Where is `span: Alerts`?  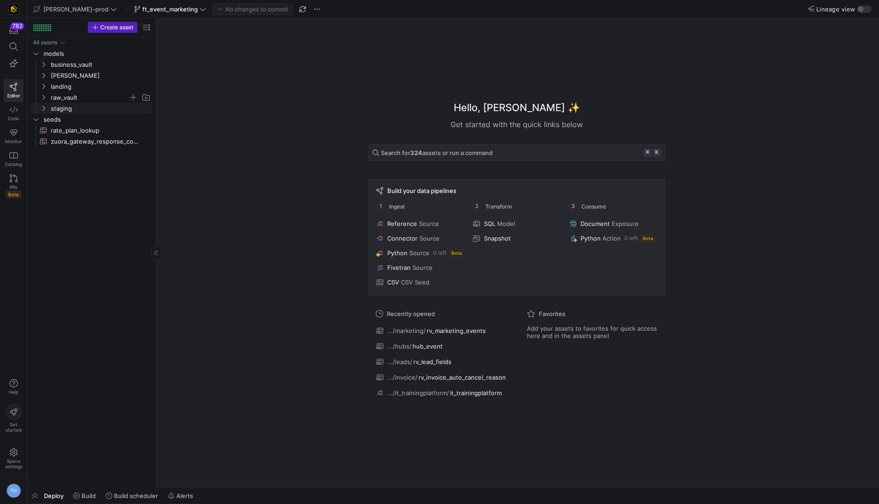 span: Alerts is located at coordinates (184, 496).